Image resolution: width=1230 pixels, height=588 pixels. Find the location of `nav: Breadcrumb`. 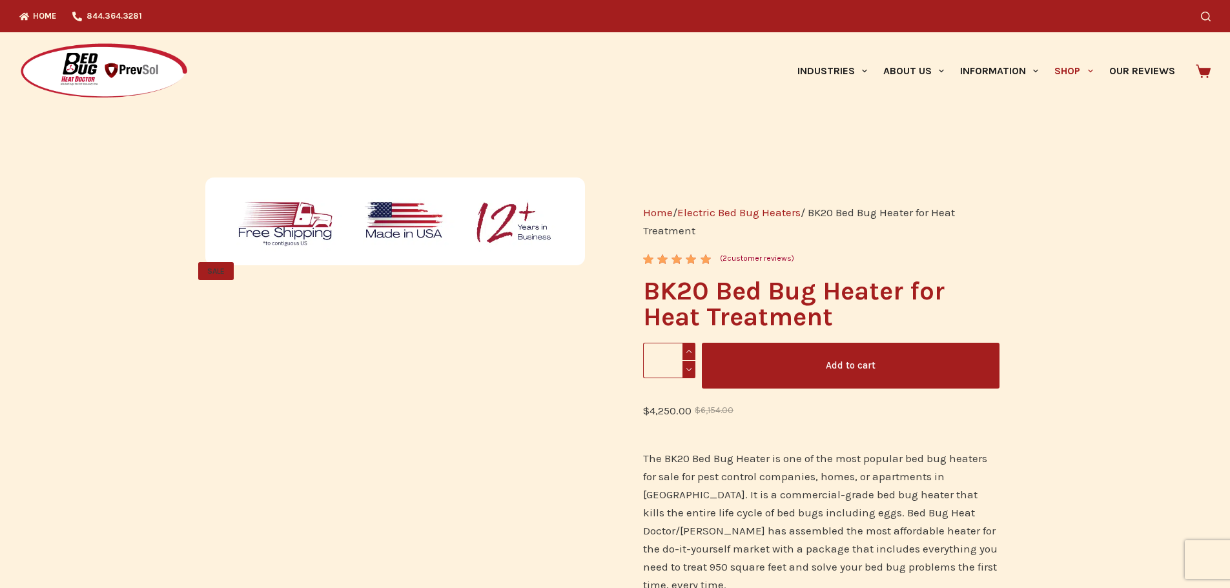

nav: Breadcrumb is located at coordinates (821, 221).